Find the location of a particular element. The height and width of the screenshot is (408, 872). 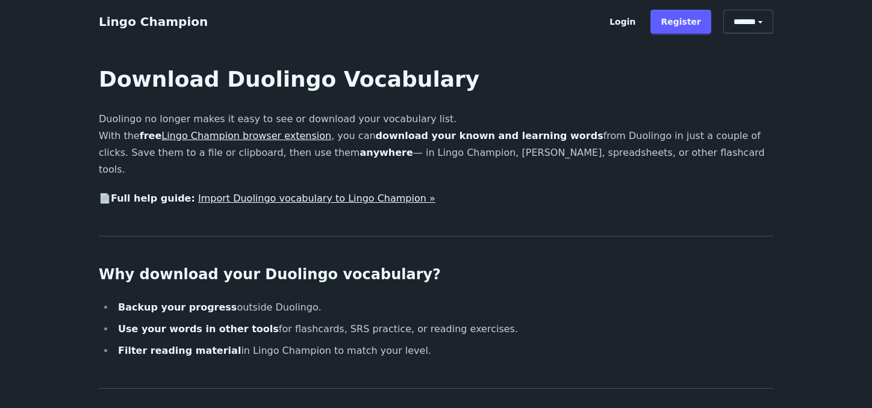

a: Import Duolingo vocabulary to Lingo Champion » is located at coordinates (317, 198).